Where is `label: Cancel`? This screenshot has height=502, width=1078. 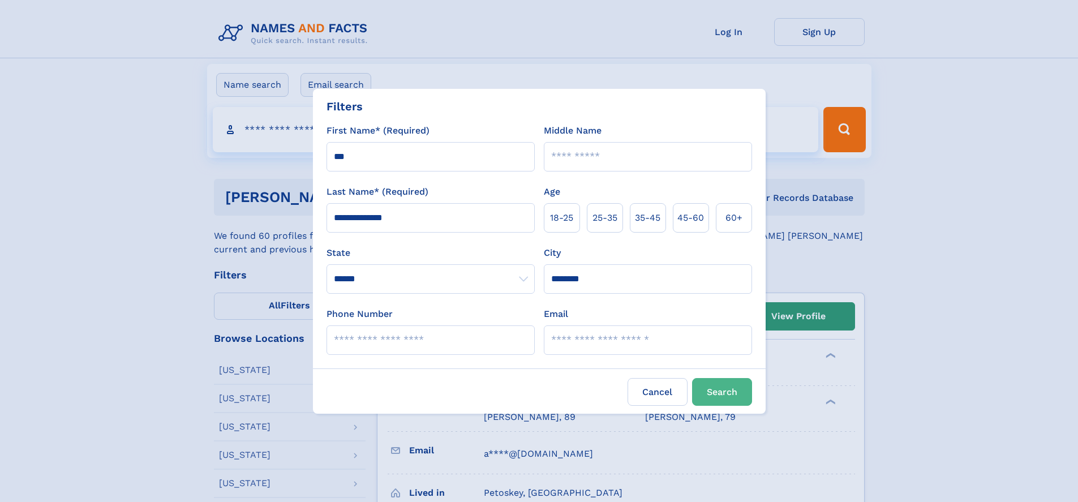 label: Cancel is located at coordinates (658, 392).